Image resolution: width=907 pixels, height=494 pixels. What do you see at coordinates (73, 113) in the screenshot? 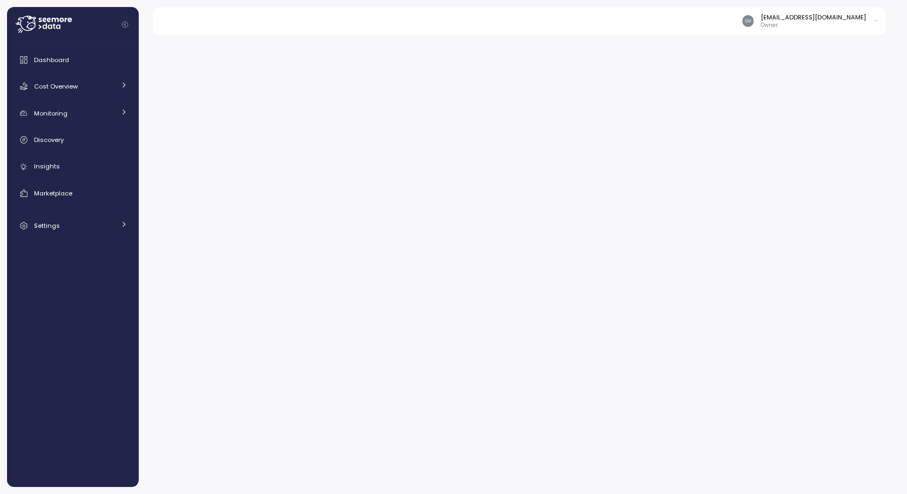
I see `a: Monitoring` at bounding box center [73, 113].